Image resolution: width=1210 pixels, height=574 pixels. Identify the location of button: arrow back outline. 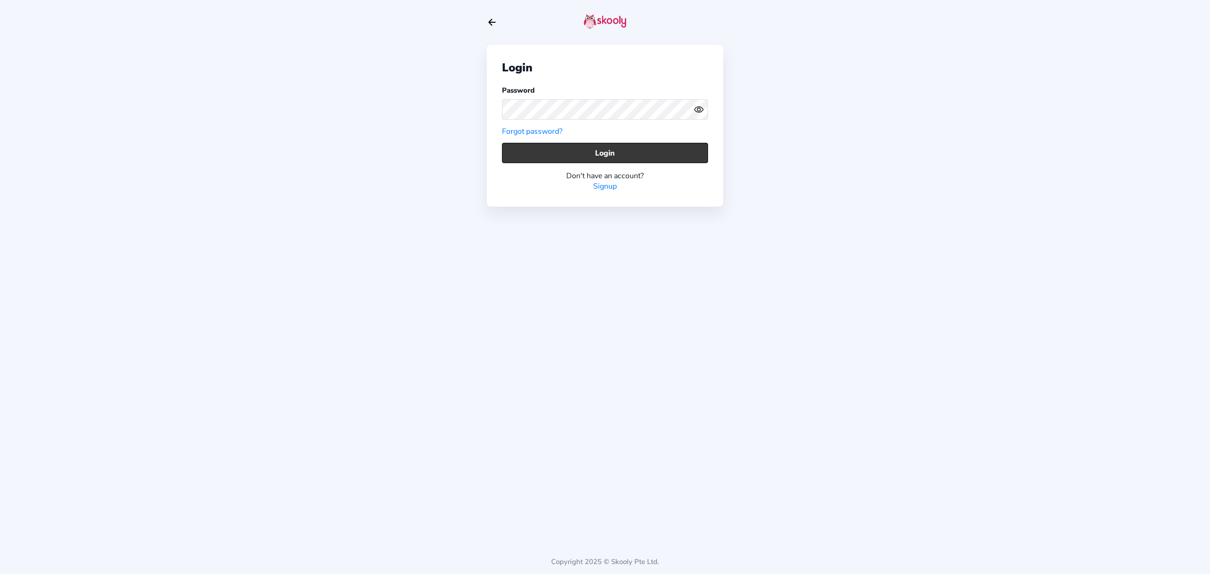
(492, 22).